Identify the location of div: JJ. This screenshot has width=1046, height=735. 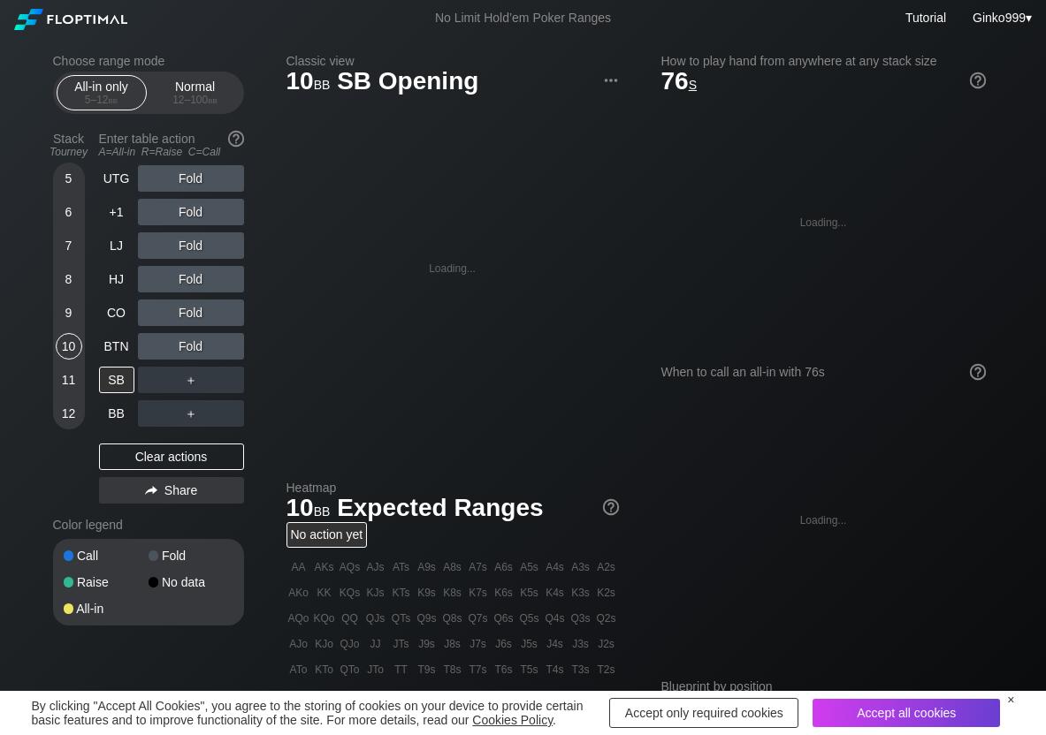
(376, 644).